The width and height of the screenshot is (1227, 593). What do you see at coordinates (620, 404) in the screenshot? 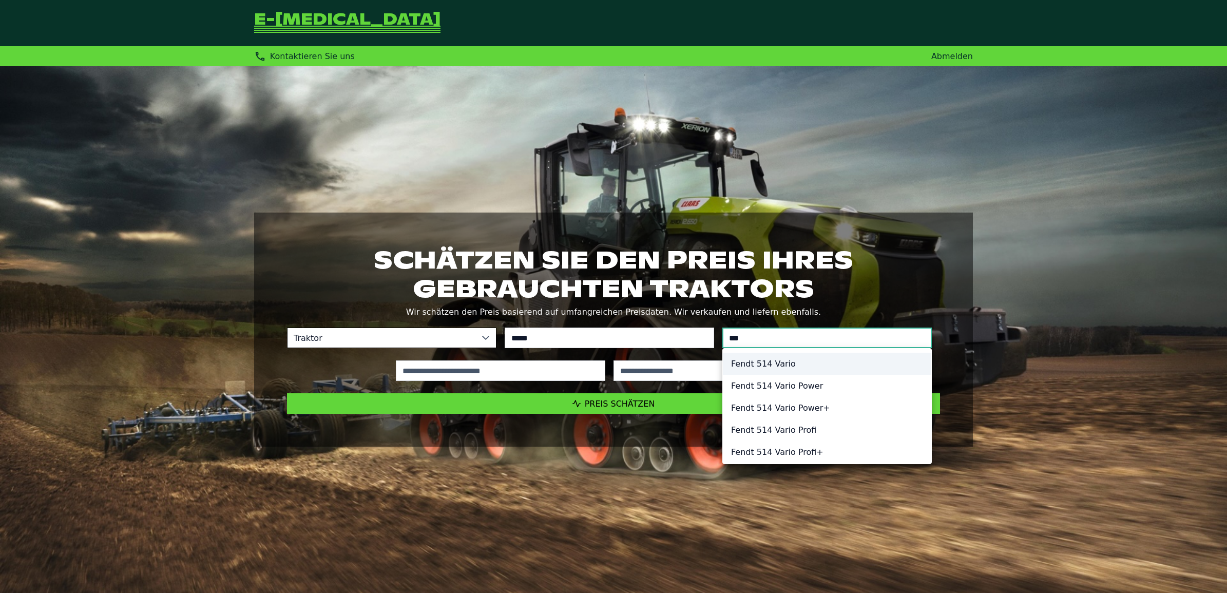
I see `span: Preis schätzen` at bounding box center [620, 404].